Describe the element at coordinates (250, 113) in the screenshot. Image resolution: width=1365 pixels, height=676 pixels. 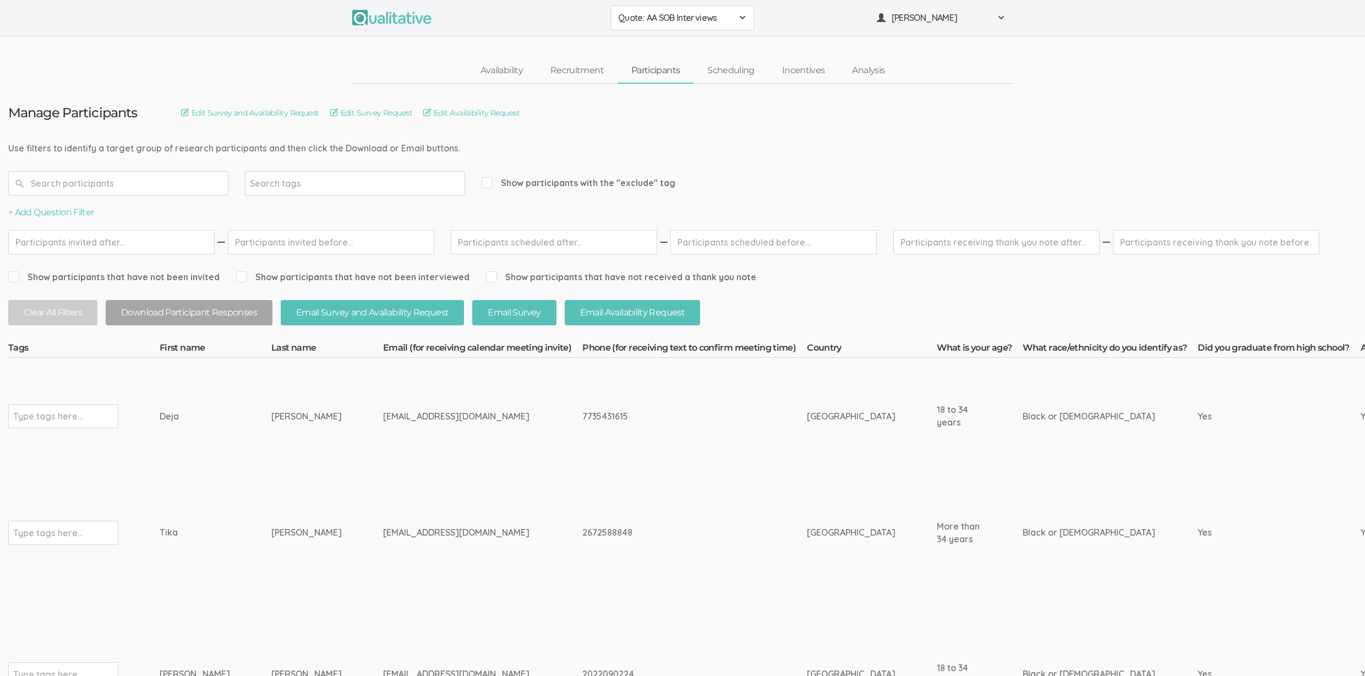
I see `a: Edit Survey and Availability Request` at that location.